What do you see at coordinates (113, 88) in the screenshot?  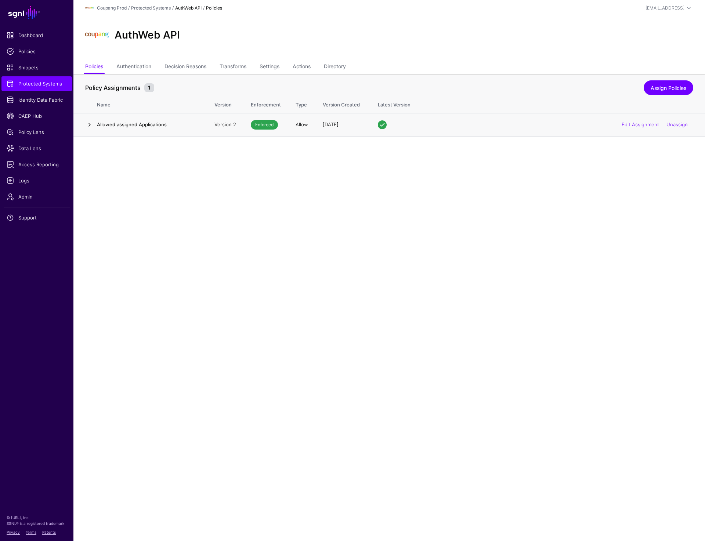 I see `span: Policy Assignments` at bounding box center [113, 88].